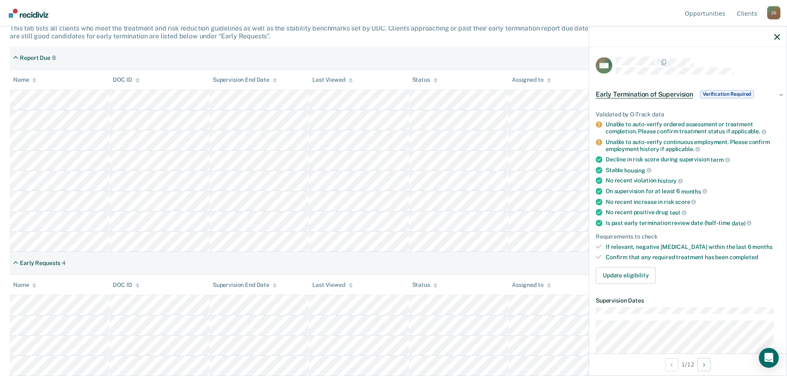  I want to click on div: Validated by O-Track data, so click(688, 114).